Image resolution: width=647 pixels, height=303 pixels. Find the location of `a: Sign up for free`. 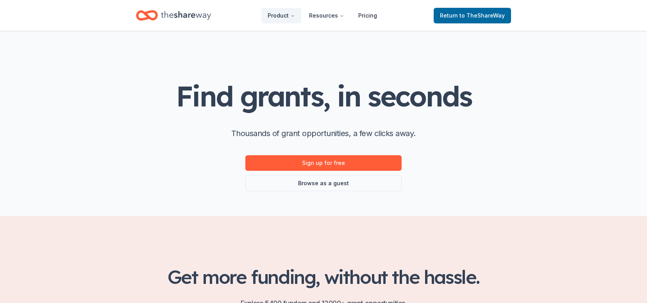

a: Sign up for free is located at coordinates (323, 163).